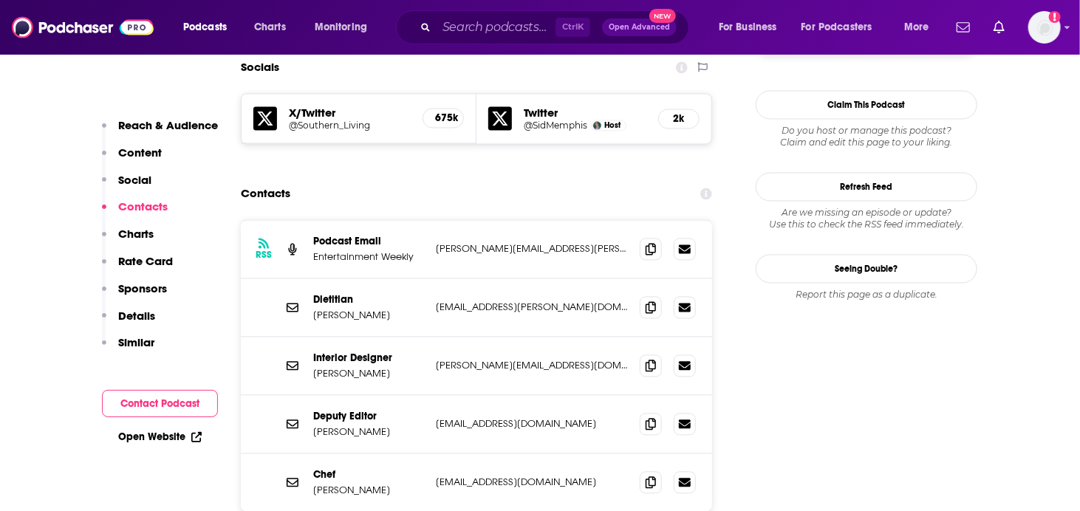 Image resolution: width=1080 pixels, height=511 pixels. Describe the element at coordinates (597, 126) in the screenshot. I see `img: Sid Evans` at that location.